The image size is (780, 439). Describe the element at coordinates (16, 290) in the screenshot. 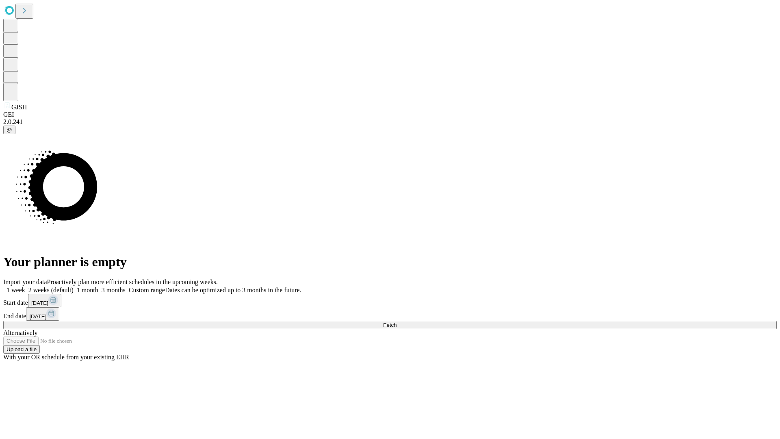

I see `span: 1 week` at that location.